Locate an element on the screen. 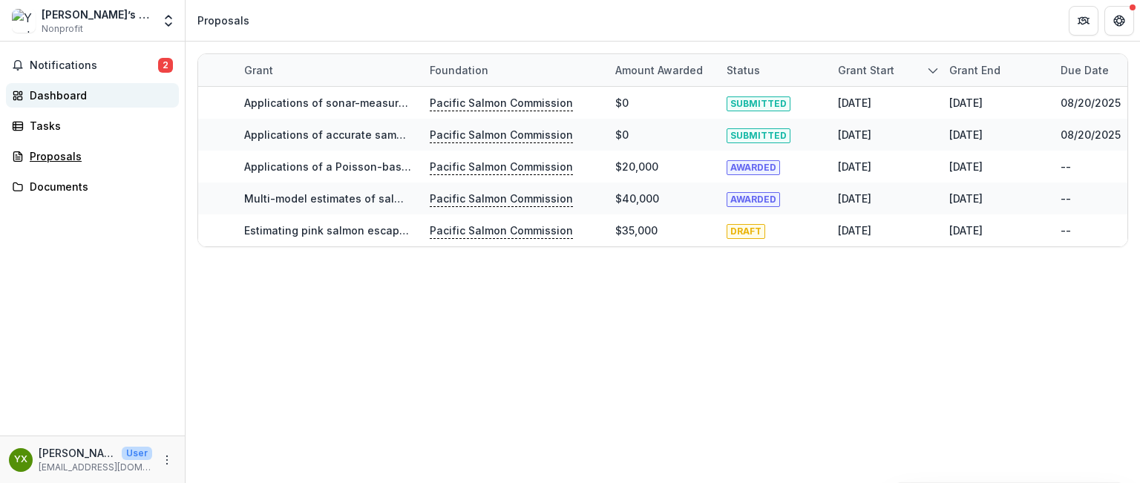 This screenshot has height=483, width=1140. div: $40,000 is located at coordinates (637, 198).